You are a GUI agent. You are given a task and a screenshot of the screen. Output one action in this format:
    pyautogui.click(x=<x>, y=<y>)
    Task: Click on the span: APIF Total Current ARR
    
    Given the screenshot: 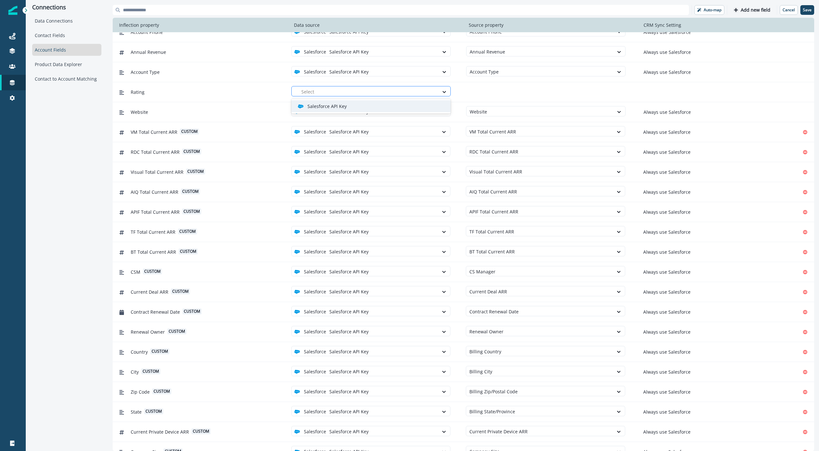 What is the action you would take?
    pyautogui.click(x=155, y=212)
    